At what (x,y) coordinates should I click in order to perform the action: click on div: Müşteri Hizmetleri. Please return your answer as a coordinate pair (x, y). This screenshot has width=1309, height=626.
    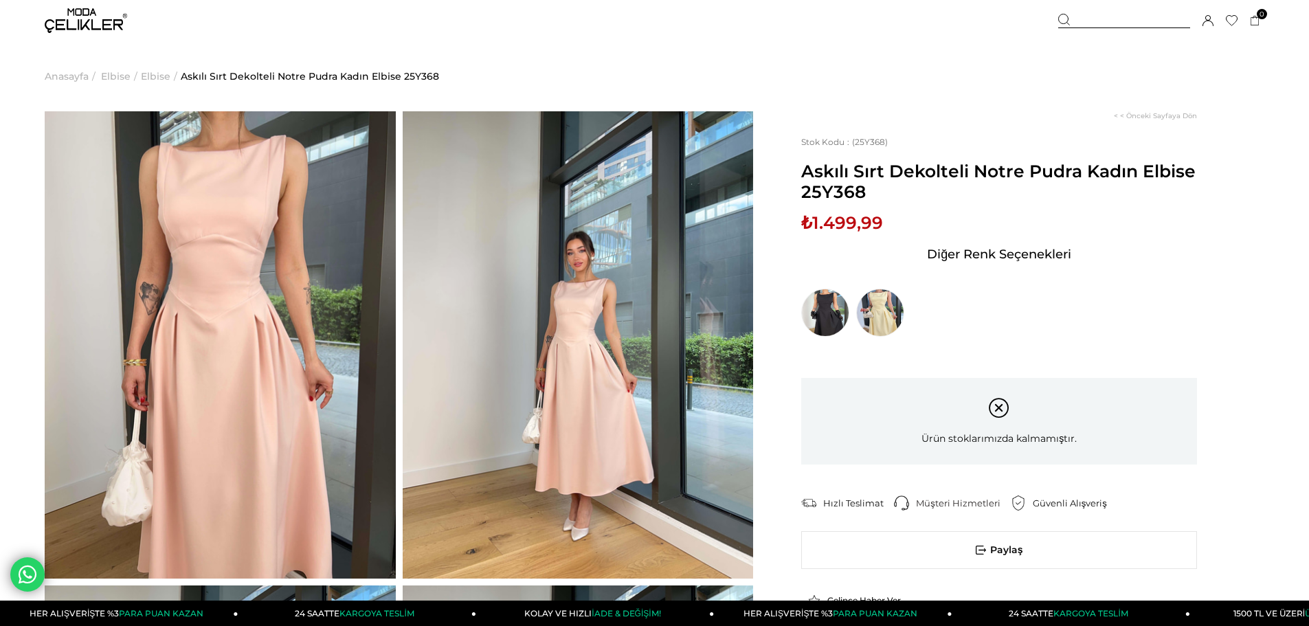
    Looking at the image, I should click on (964, 503).